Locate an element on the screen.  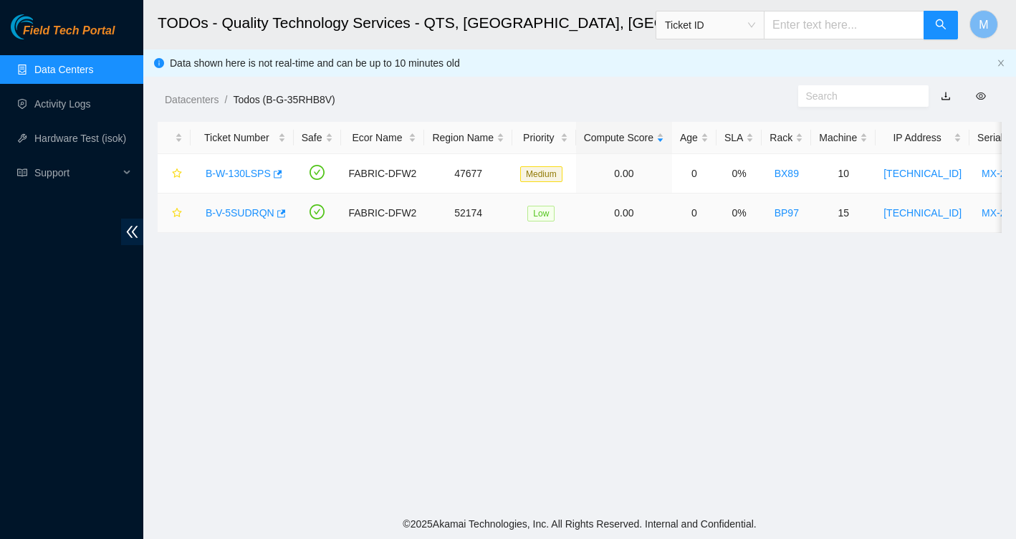
td: 47677 is located at coordinates (468, 173).